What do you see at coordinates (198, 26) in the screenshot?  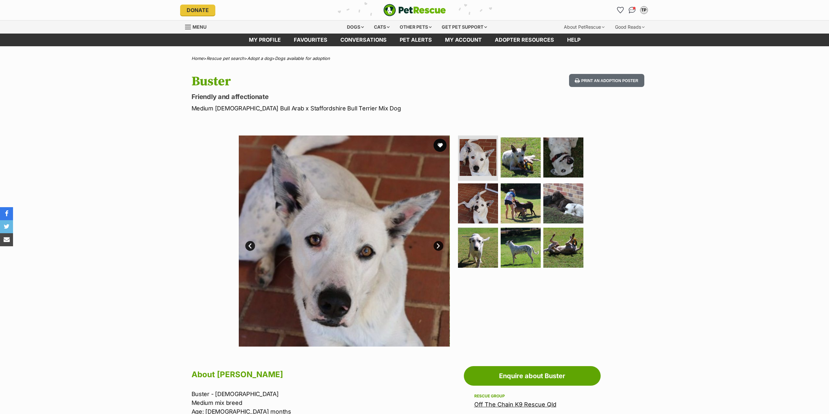 I see `a: Menu` at bounding box center [198, 26].